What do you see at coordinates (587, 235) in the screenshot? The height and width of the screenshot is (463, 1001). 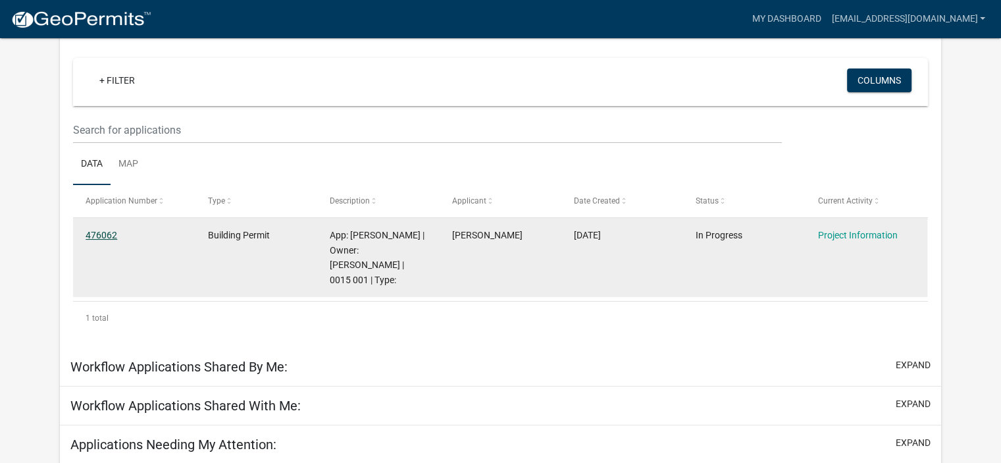 I see `span: 09/09/2025` at bounding box center [587, 235].